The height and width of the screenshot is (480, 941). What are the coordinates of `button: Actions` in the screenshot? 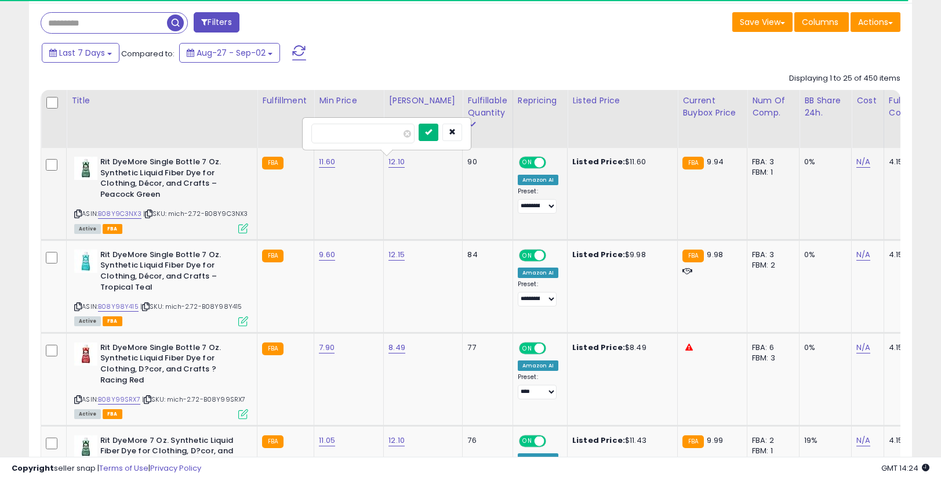 It's located at (876, 22).